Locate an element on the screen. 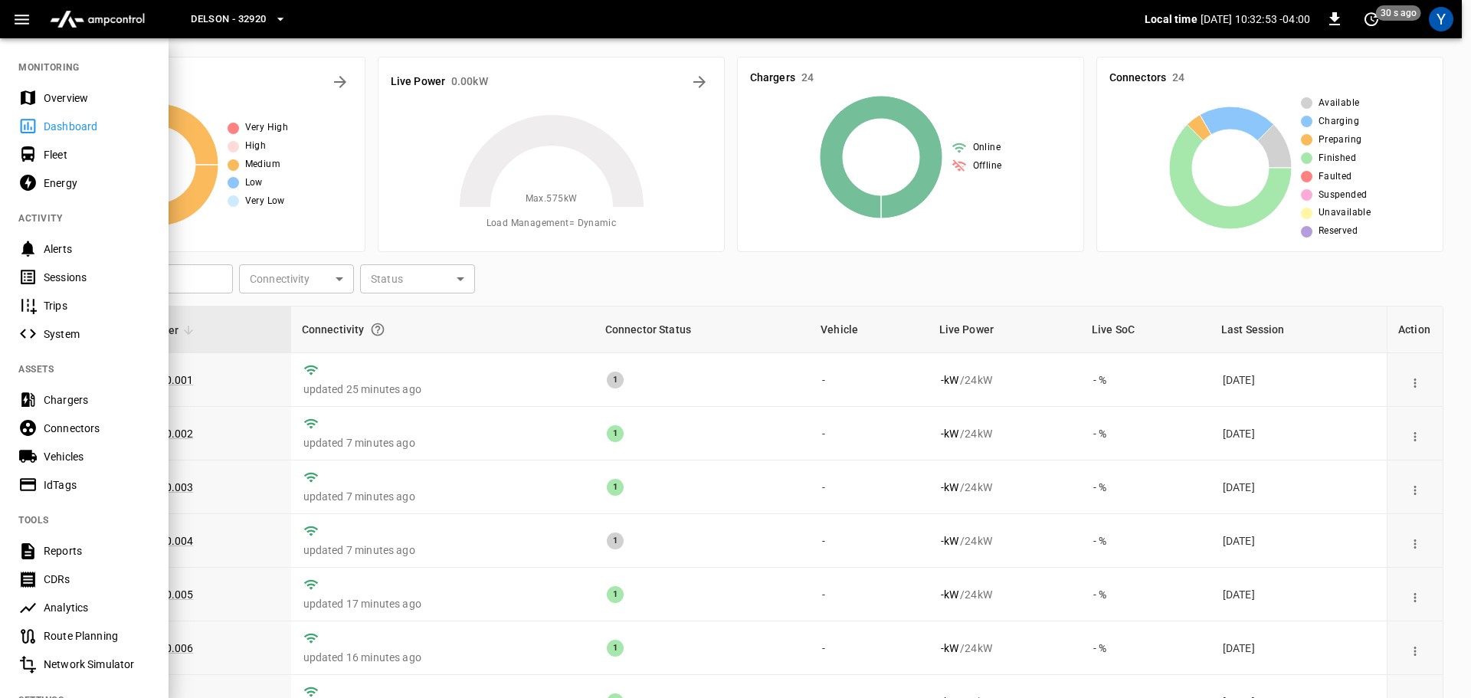 This screenshot has height=698, width=1471. span: Delson - 32920 is located at coordinates (228, 19).